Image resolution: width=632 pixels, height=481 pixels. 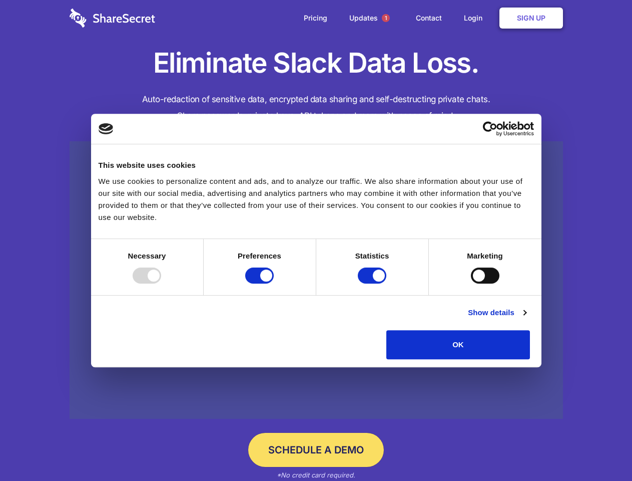 I want to click on a: Sign Up, so click(x=531, y=18).